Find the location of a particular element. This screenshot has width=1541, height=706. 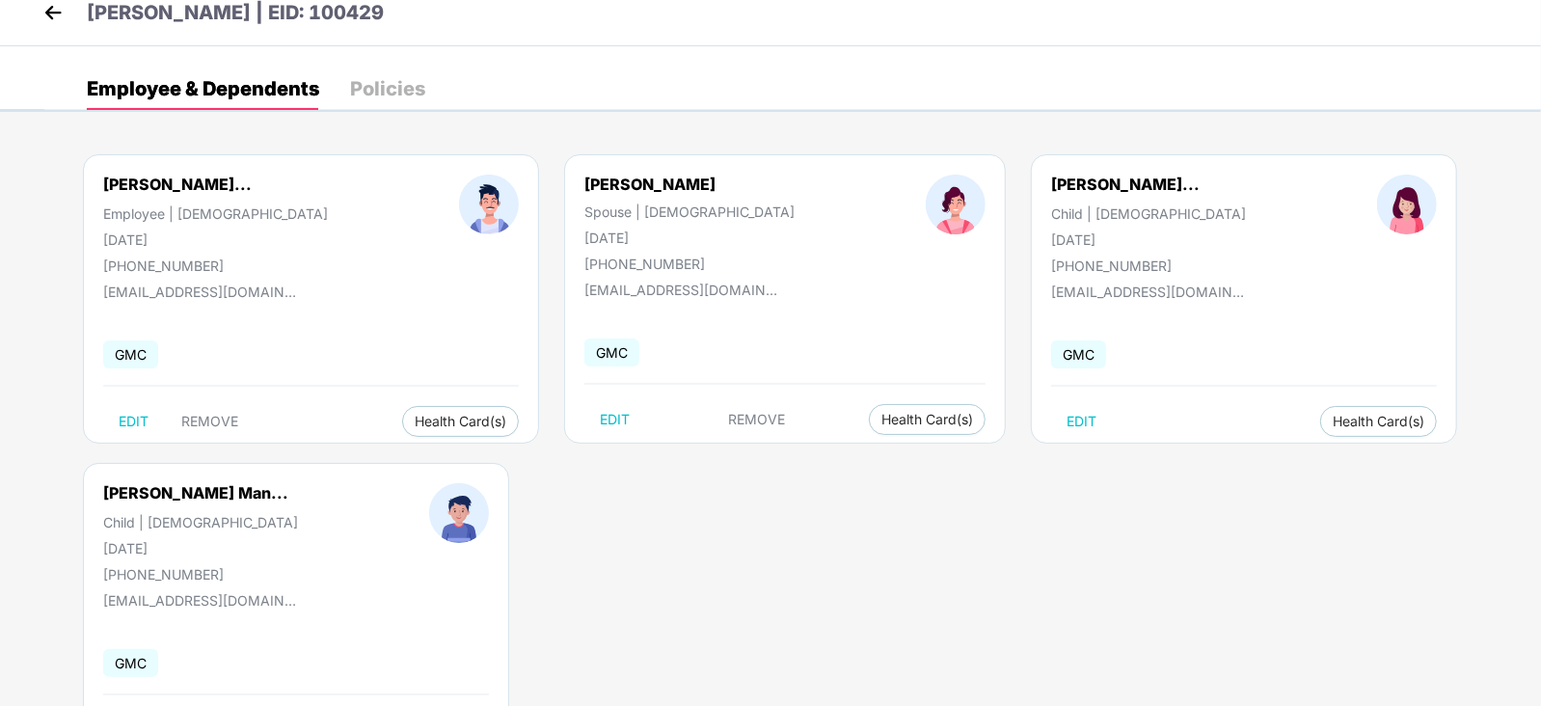

div: Policies is located at coordinates (388, 89).